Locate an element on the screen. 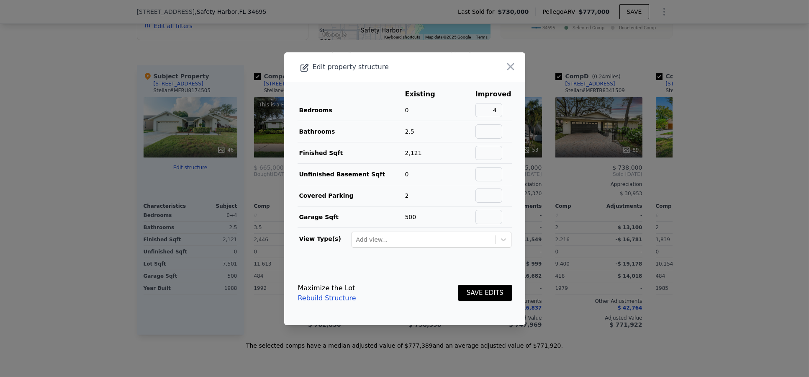 This screenshot has height=377, width=809. a: Rebuild Structure is located at coordinates (327, 298).